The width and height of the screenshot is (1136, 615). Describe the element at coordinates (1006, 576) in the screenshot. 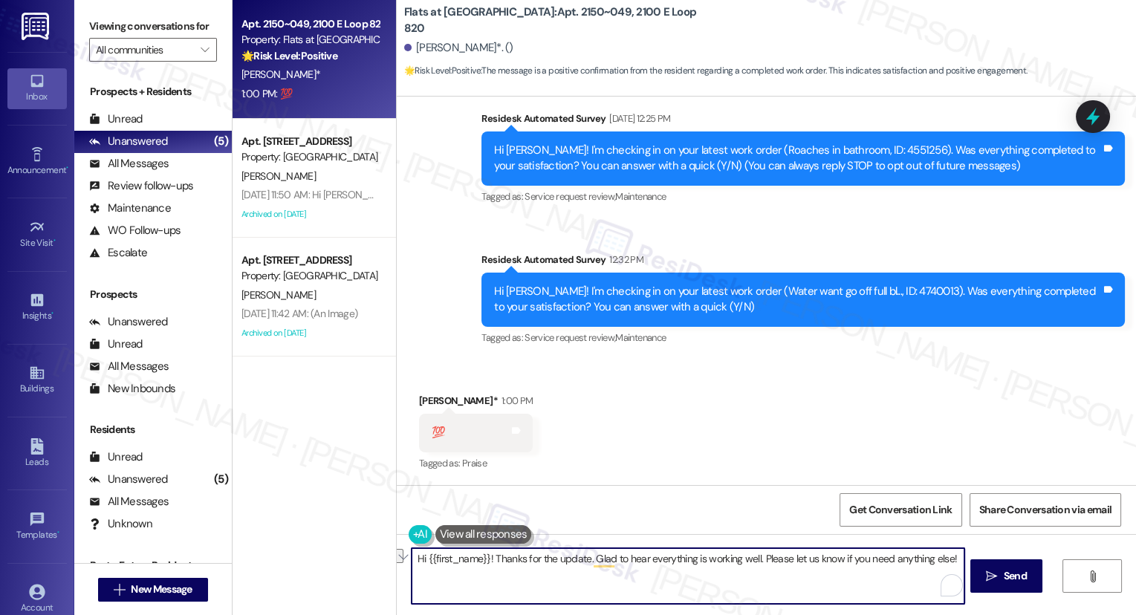

I see `button: Send` at that location.